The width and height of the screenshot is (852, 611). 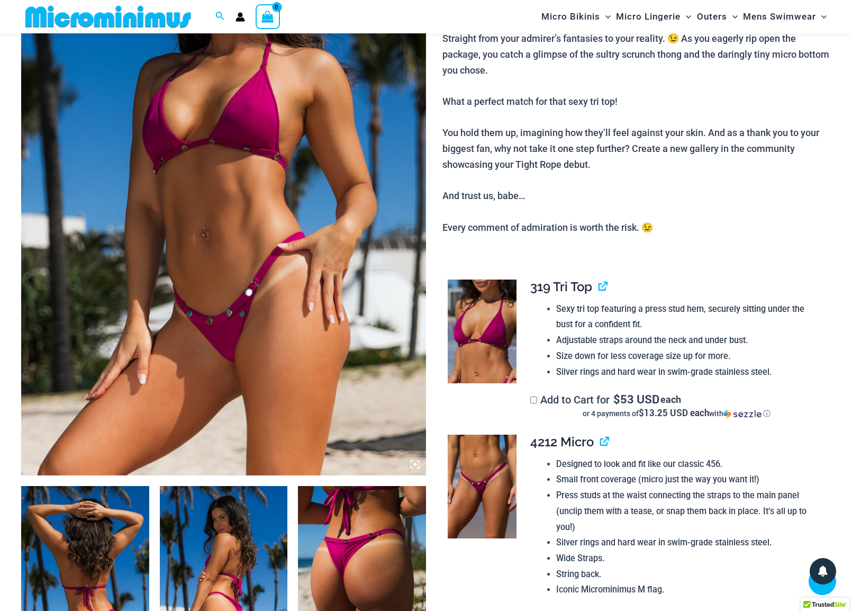 What do you see at coordinates (482, 331) in the screenshot?
I see `img: Tight Rope Pink 319 Top` at bounding box center [482, 331].